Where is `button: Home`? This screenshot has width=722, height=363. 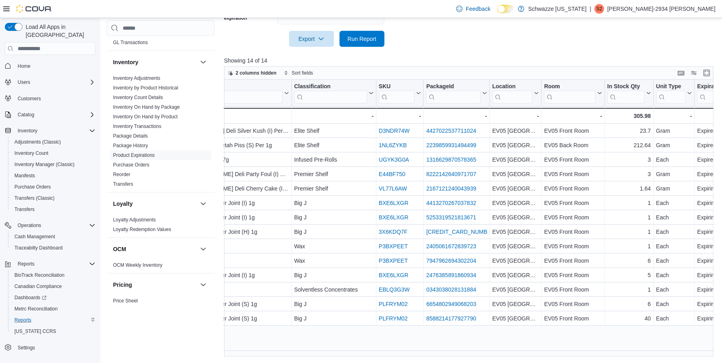 button: Home is located at coordinates (50, 65).